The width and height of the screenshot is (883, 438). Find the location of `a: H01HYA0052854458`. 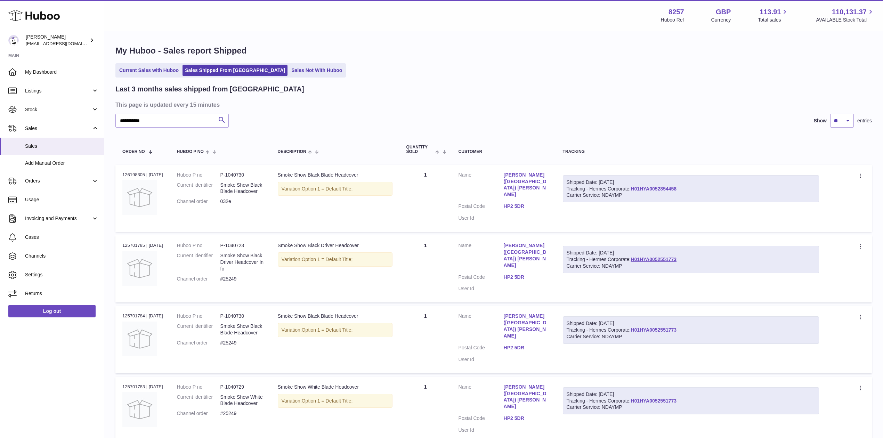

a: H01HYA0052854458 is located at coordinates (653, 189).